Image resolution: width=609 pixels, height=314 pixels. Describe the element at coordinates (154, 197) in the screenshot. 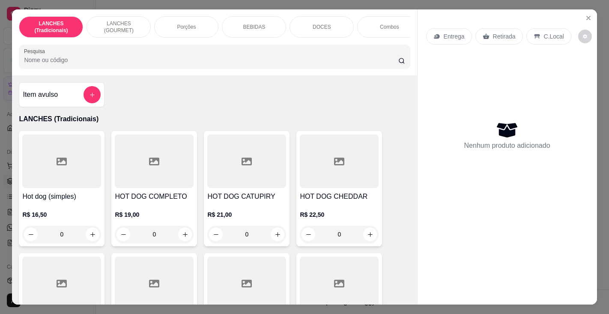

I see `h4: HOT DOG COMPLETO` at that location.